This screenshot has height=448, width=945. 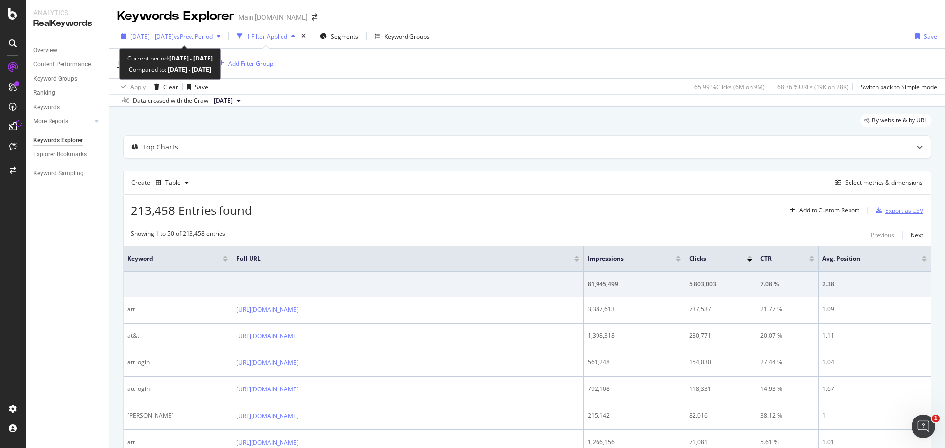 What do you see at coordinates (874, 363) in the screenshot?
I see `div: 1.04` at bounding box center [874, 363].